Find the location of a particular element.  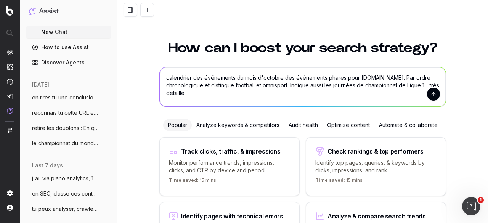

img: Analytics is located at coordinates (10, 52).